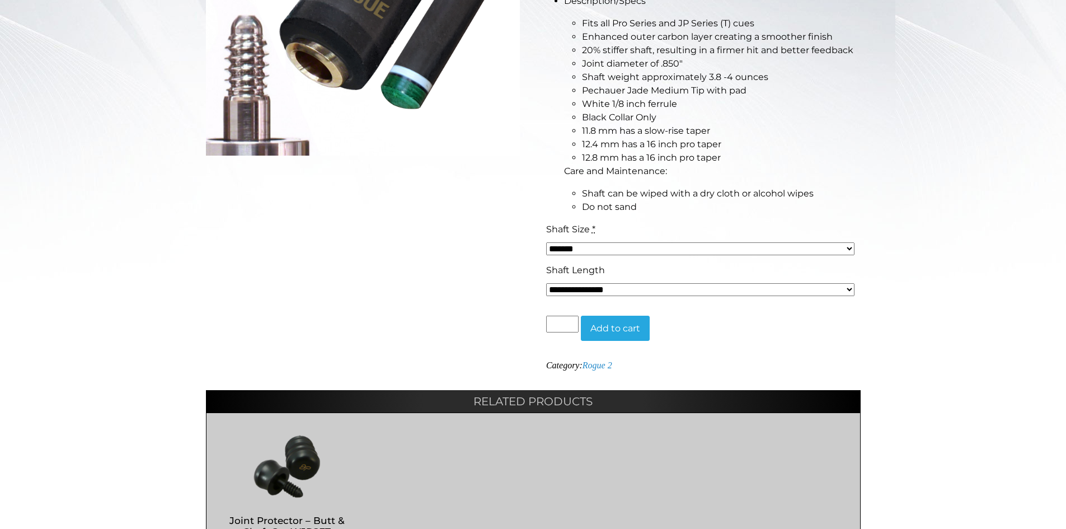  What do you see at coordinates (651, 144) in the screenshot?
I see `span: 12.4 mm has a 16 inch pro taper` at bounding box center [651, 144].